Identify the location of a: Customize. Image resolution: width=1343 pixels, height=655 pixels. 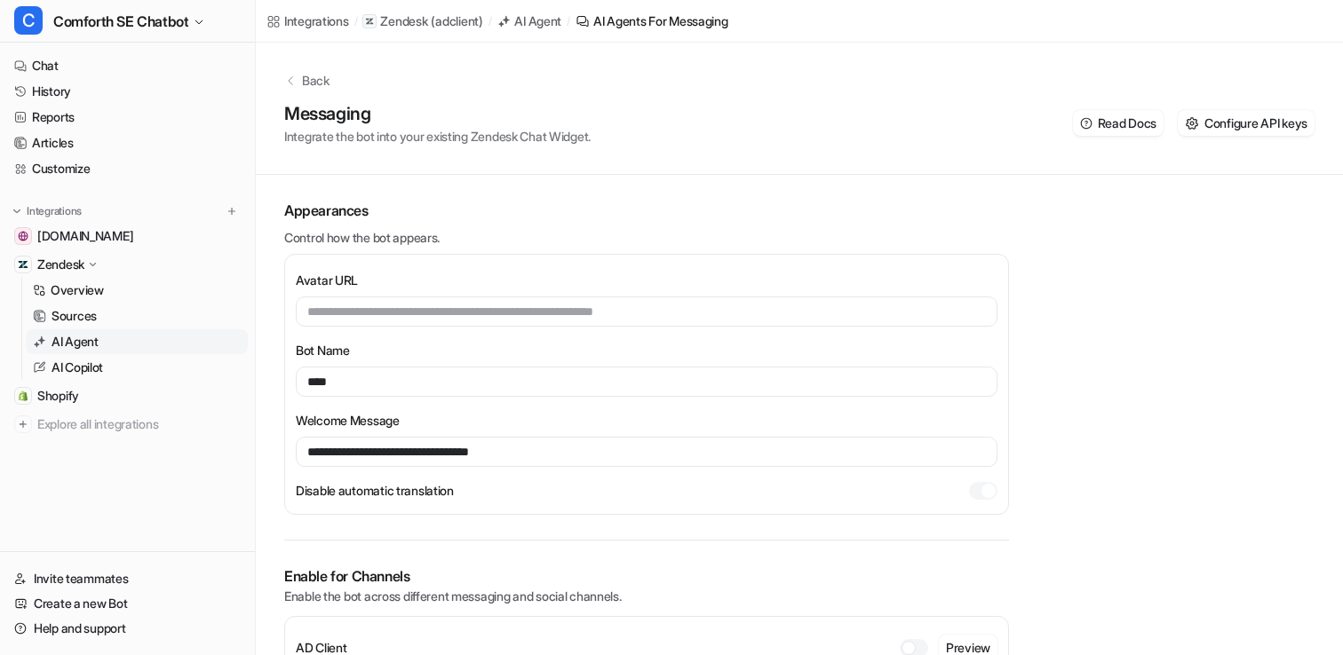
(127, 169).